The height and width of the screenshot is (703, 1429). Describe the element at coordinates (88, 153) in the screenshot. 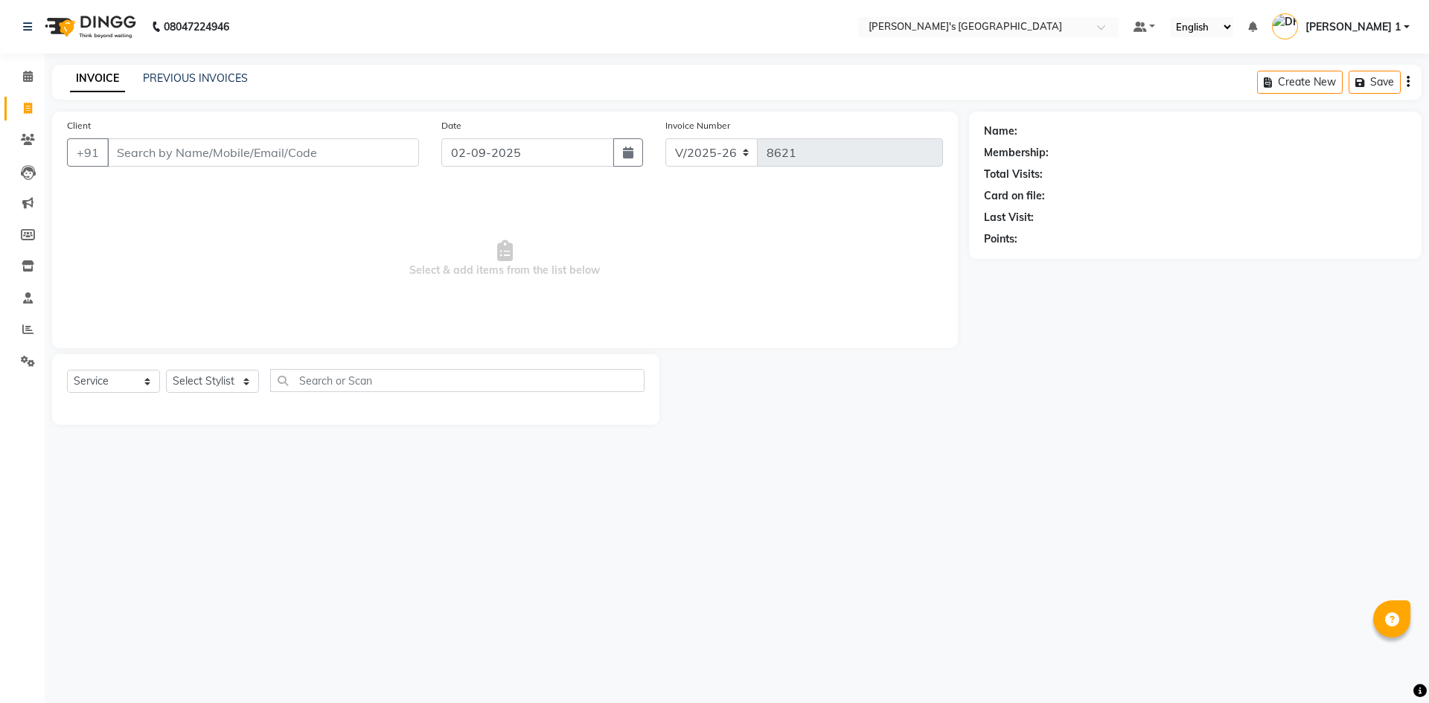

I see `button: +91` at that location.